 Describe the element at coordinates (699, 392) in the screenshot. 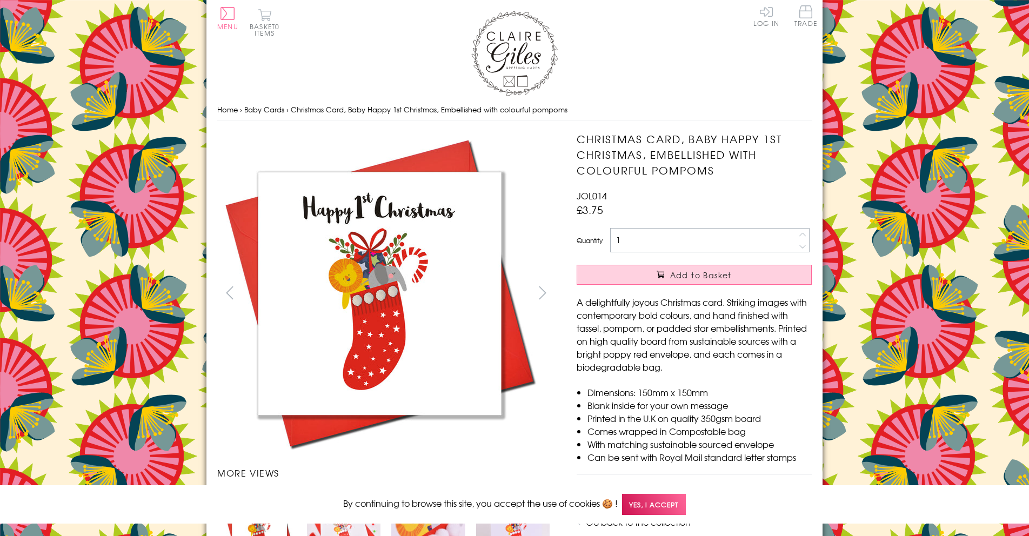

I see `li: Dimensions: 150mm x 150mm` at that location.